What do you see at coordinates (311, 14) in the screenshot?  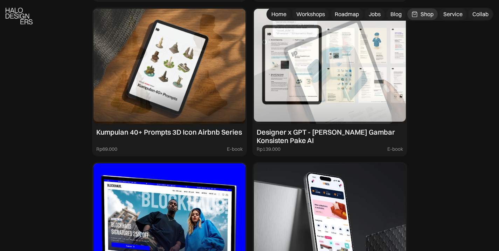 I see `div: Workshops` at bounding box center [311, 14].